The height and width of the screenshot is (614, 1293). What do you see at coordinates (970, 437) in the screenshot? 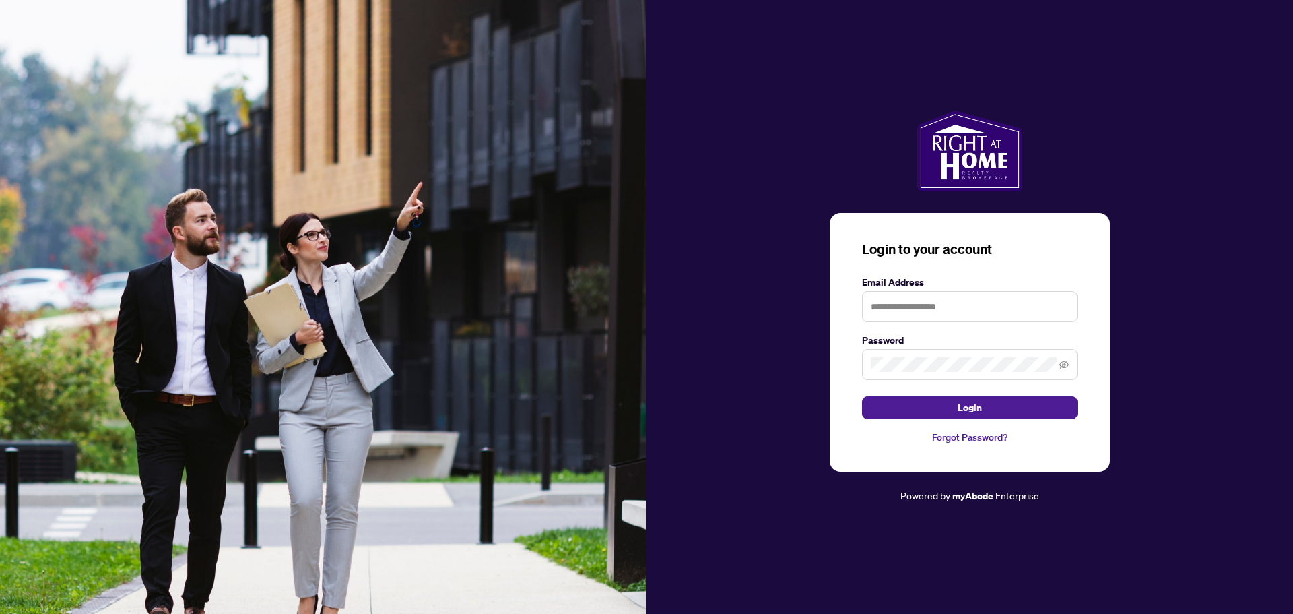
I see `a: Forgot Password?` at bounding box center [970, 437].